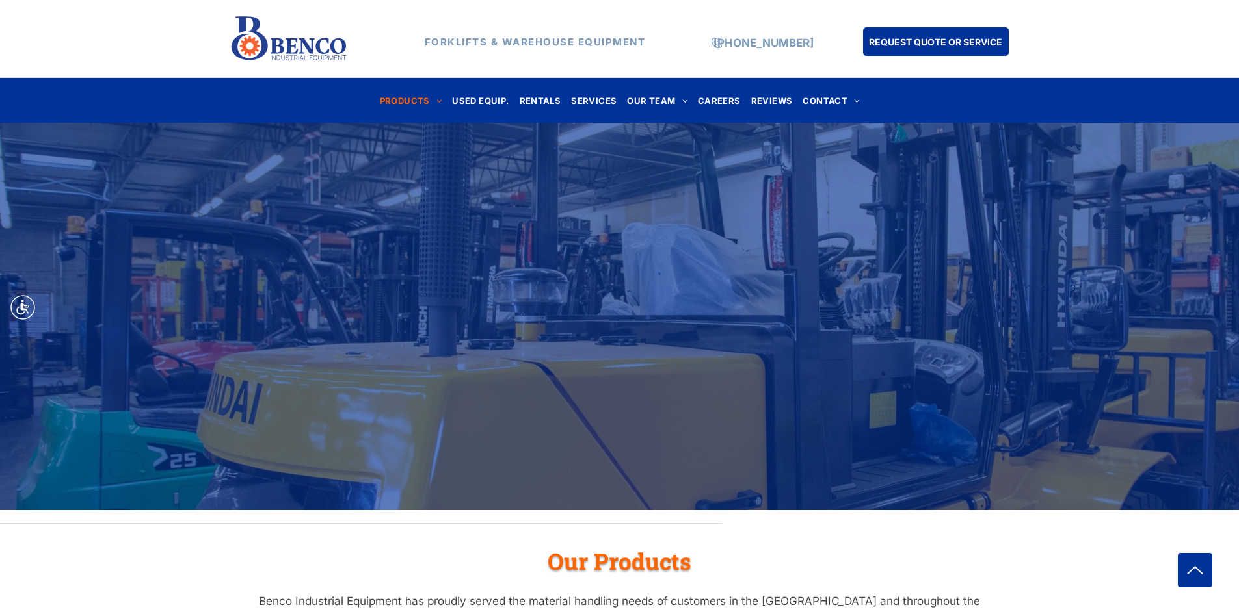  I want to click on a: REQUEST QUOTE OR SERVICE, so click(936, 42).